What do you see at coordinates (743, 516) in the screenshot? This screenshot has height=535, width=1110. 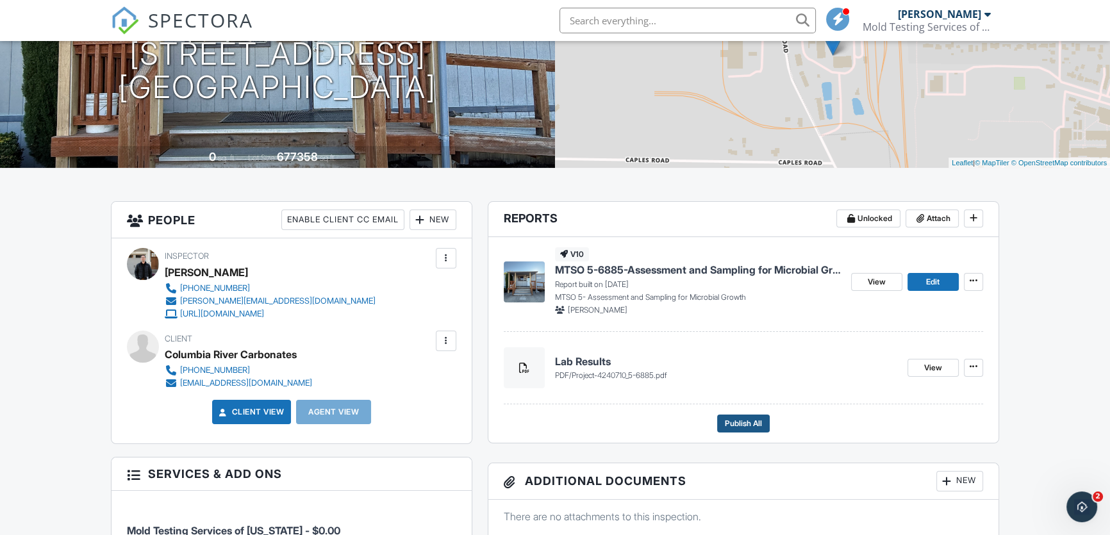 I see `p: There are no attachments to this inspection.` at bounding box center [743, 516].